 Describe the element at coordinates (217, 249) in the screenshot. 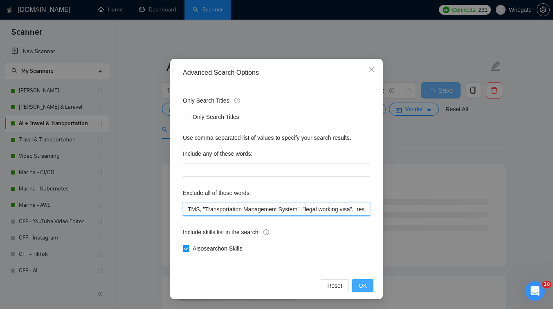

I see `span: Also search on Skills` at that location.